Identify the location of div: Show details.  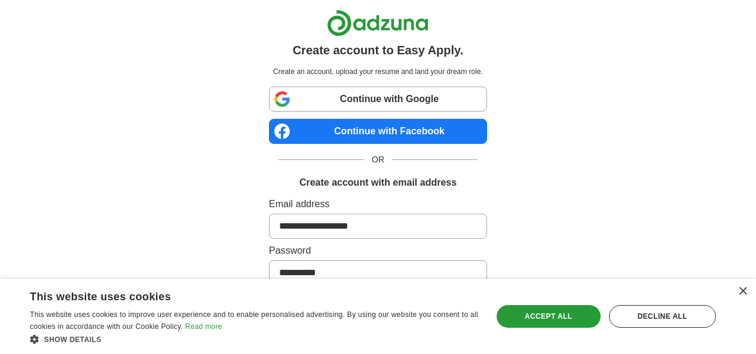
(254, 339).